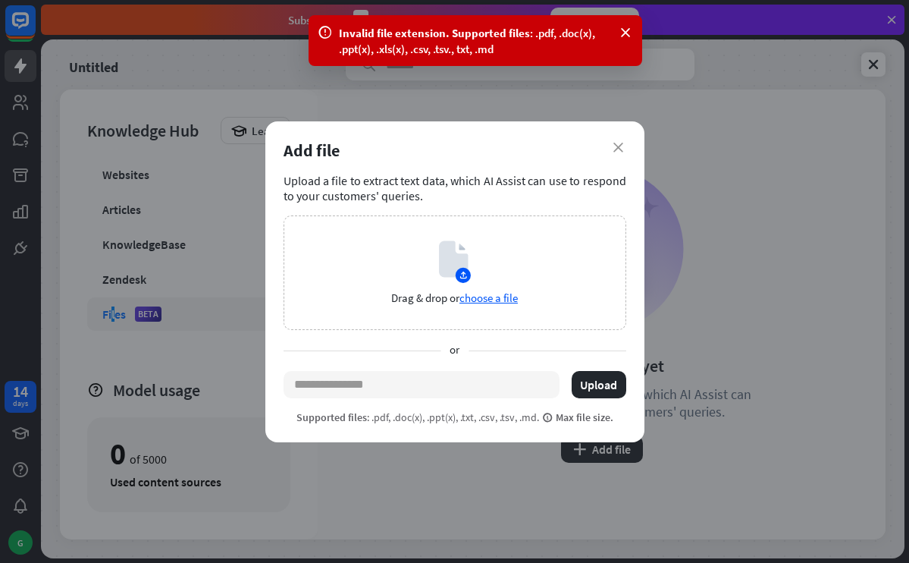 This screenshot has width=909, height=563. What do you see at coordinates (331, 417) in the screenshot?
I see `span: Supported files` at bounding box center [331, 417].